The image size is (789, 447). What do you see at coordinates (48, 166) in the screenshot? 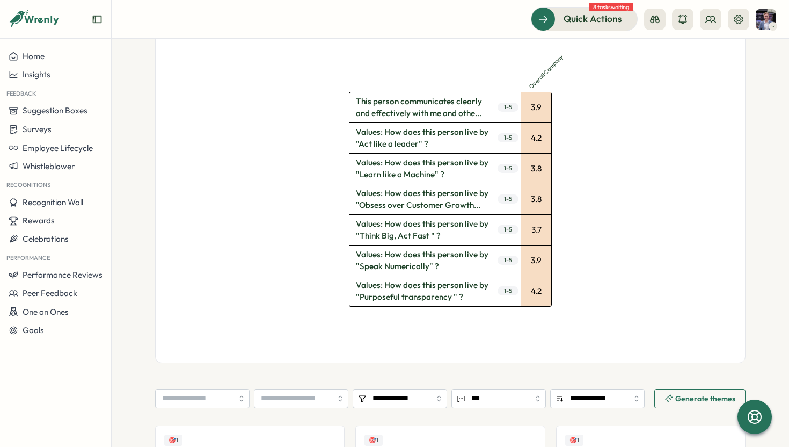
I see `span: Whistleblower` at bounding box center [48, 166].